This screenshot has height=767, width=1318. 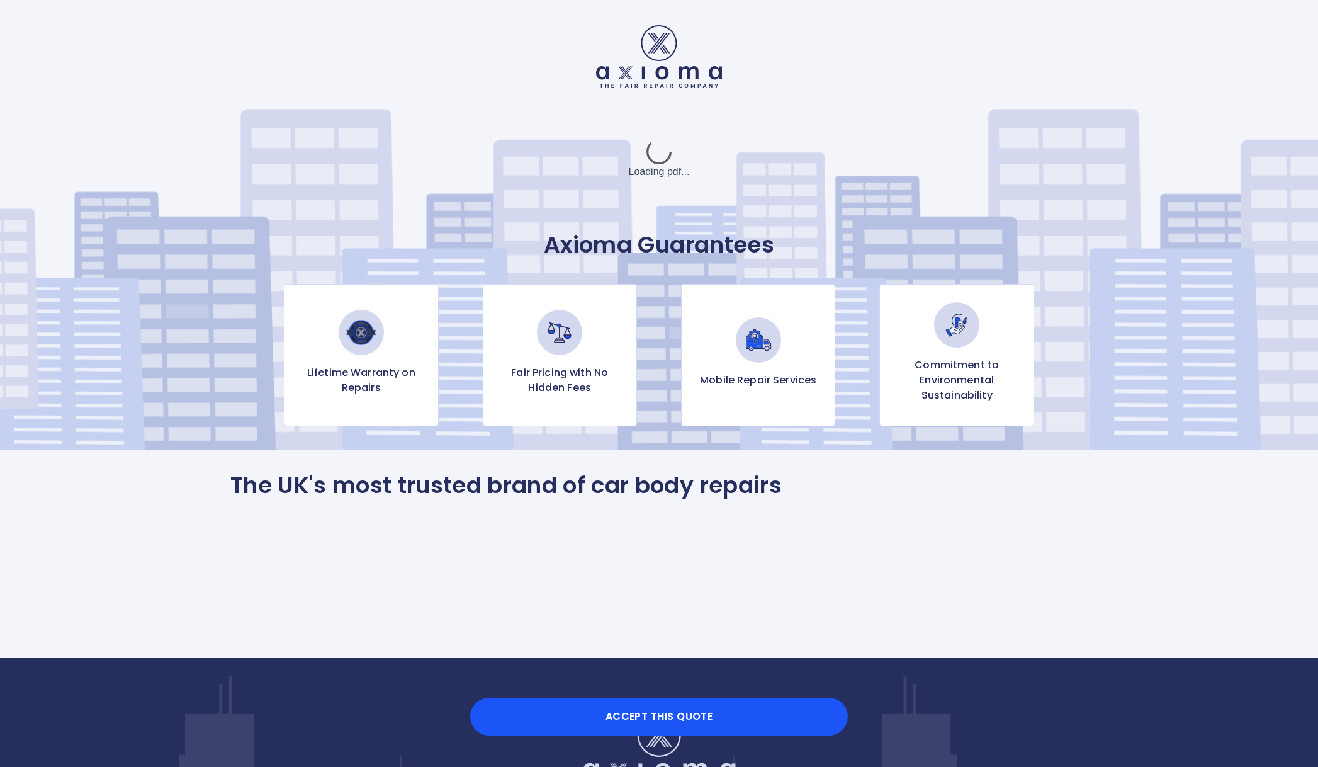 What do you see at coordinates (758, 380) in the screenshot?
I see `p: Mobile Repair Services` at bounding box center [758, 380].